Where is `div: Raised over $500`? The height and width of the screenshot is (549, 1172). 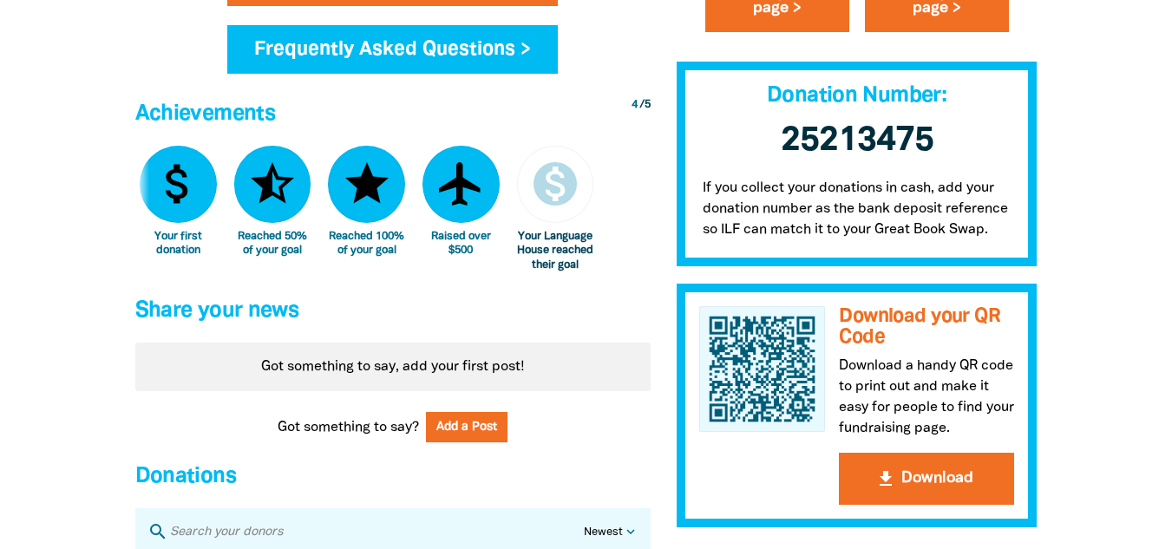 div: Raised over $500 is located at coordinates (460, 244).